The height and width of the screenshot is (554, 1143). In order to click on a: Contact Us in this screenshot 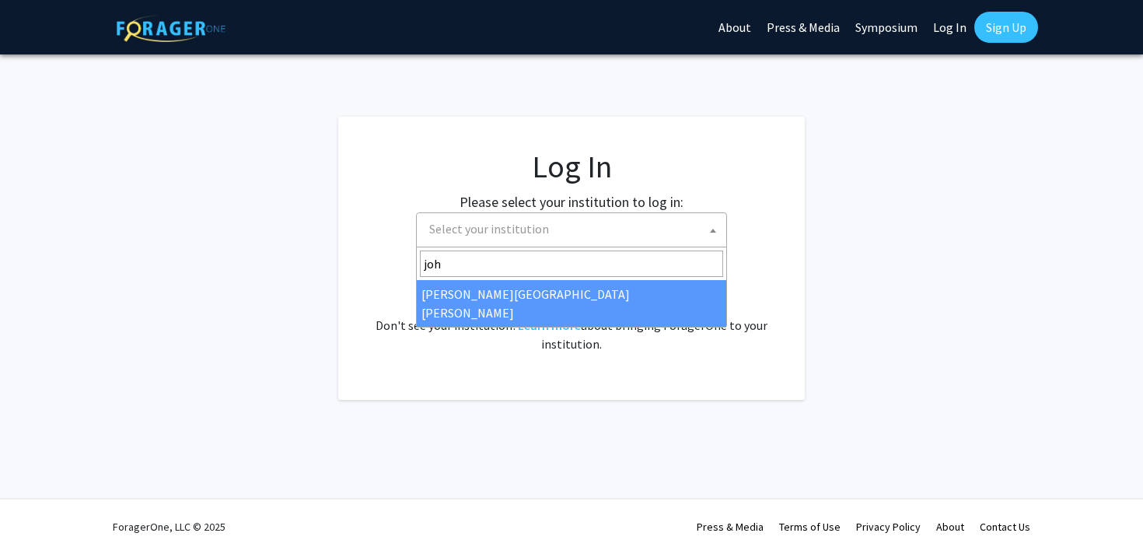, I will do `click(1004, 526)`.